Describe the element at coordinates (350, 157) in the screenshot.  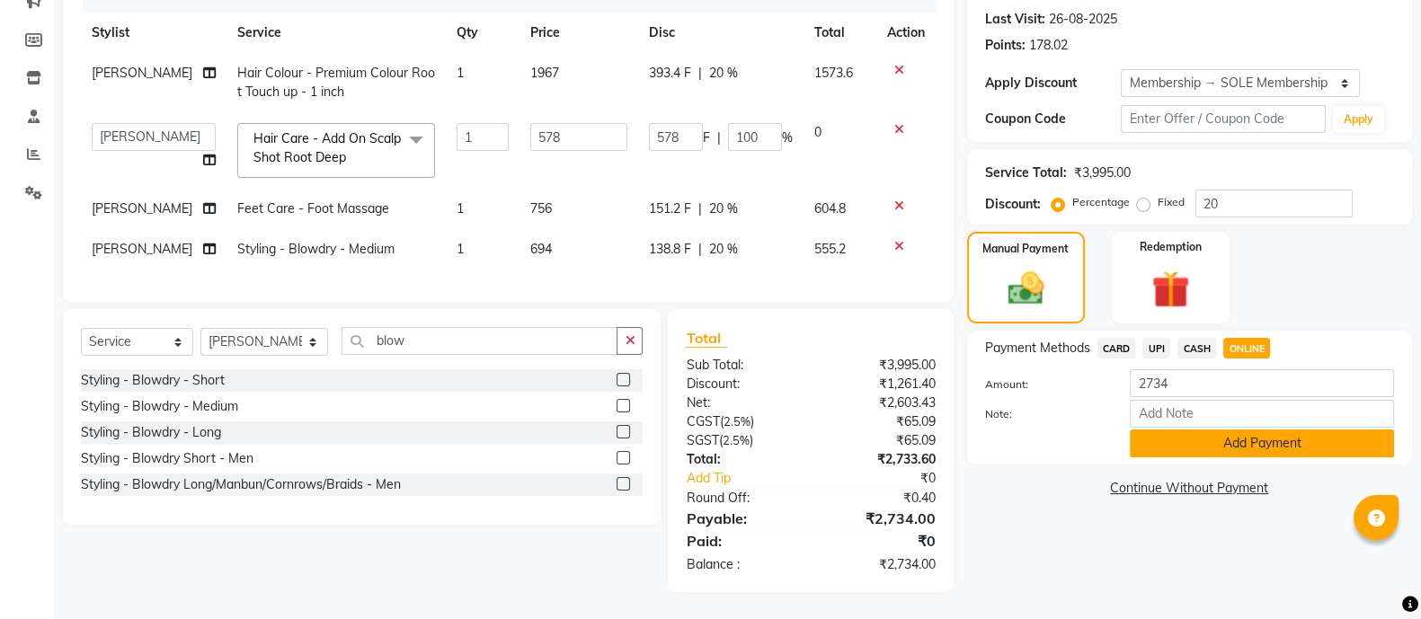
I see `a: x` at that location.